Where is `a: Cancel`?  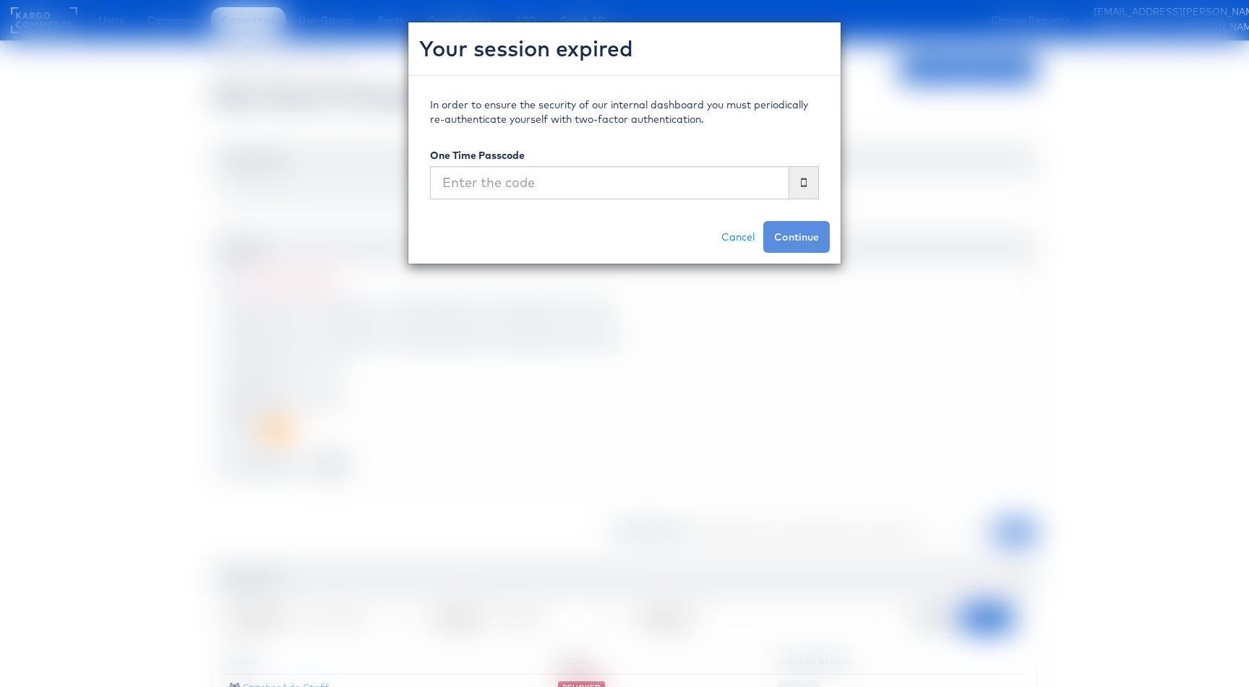
a: Cancel is located at coordinates (738, 237).